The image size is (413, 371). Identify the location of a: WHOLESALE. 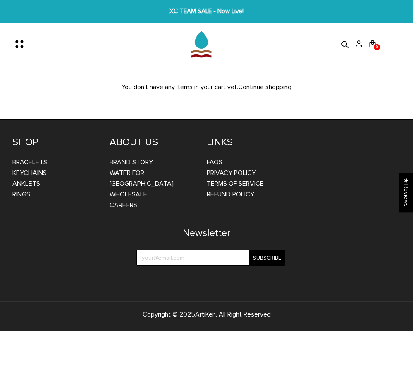
(128, 195).